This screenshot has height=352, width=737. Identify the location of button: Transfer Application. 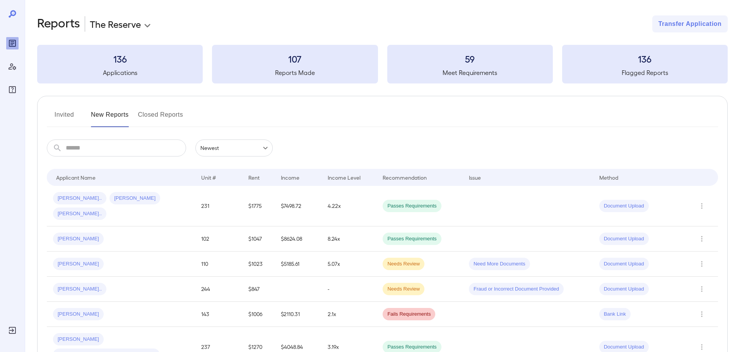
(690, 24).